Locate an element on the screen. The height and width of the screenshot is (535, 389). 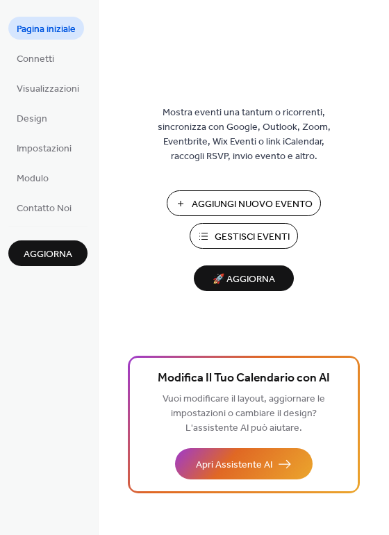
a: Connetti is located at coordinates (35, 58).